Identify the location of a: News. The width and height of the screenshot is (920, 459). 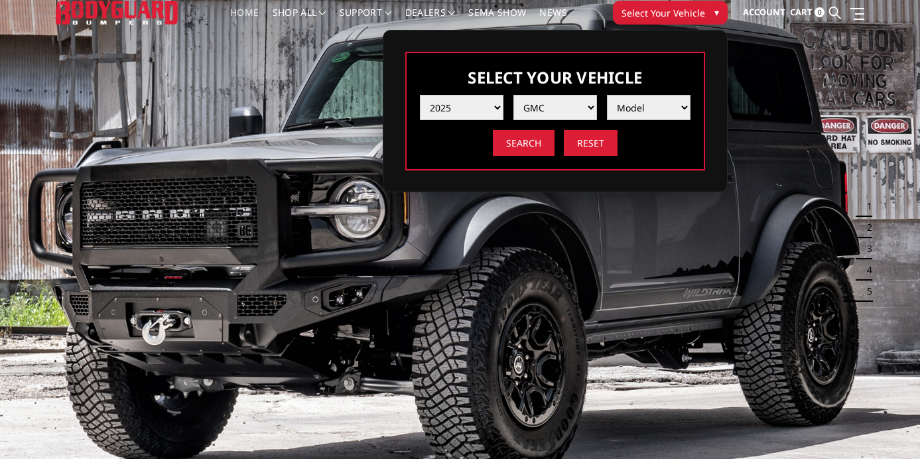
(553, 21).